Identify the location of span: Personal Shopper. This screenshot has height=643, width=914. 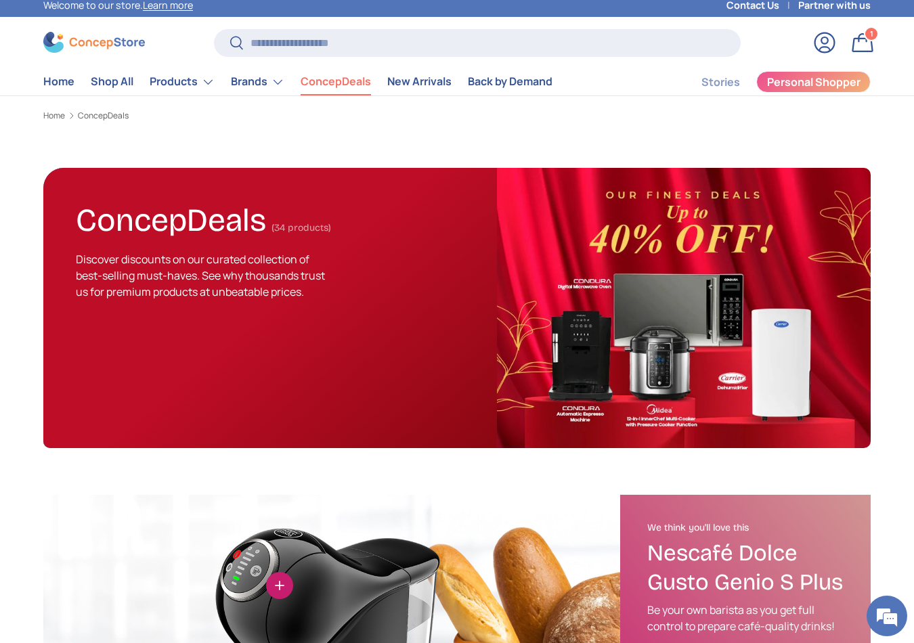
(814, 82).